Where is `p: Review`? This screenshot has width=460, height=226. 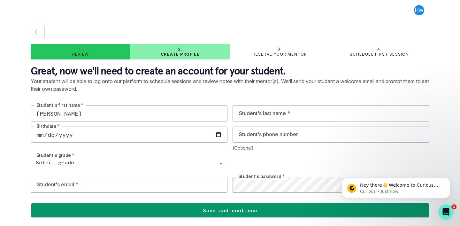 p: Review is located at coordinates (80, 54).